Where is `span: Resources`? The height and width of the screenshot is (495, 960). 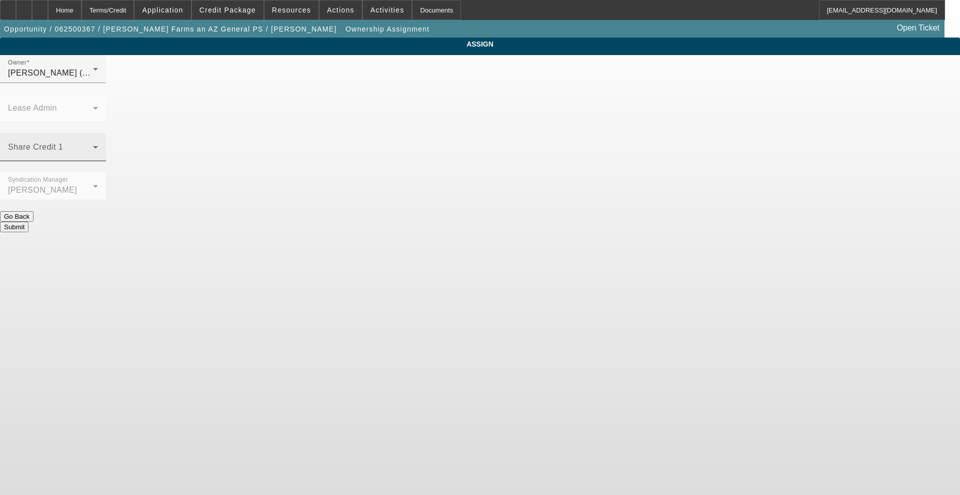
span: Resources is located at coordinates (292, 10).